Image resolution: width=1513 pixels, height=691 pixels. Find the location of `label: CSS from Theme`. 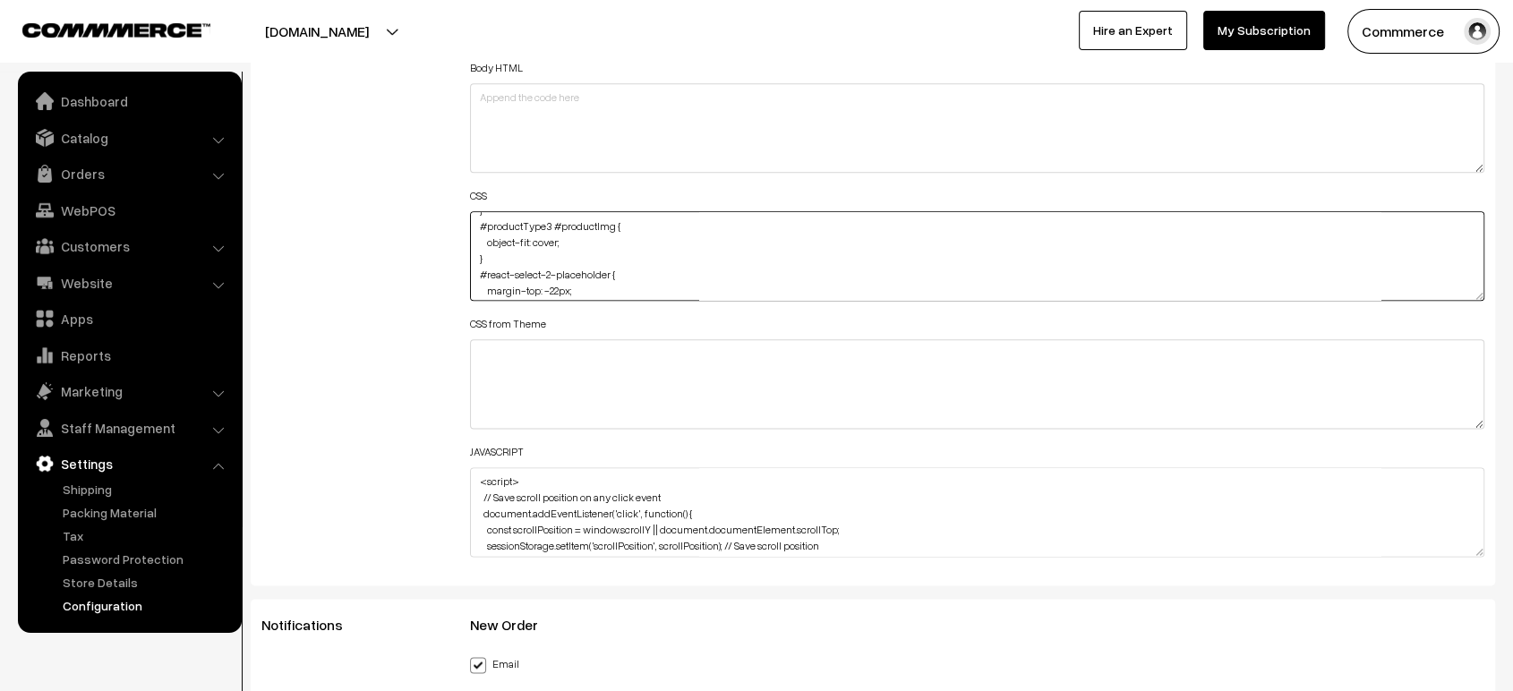

label: CSS from Theme is located at coordinates (508, 324).